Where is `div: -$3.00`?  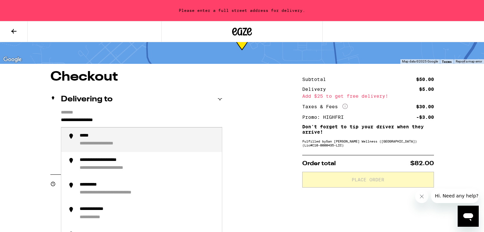 div: -$3.00 is located at coordinates (425, 117).